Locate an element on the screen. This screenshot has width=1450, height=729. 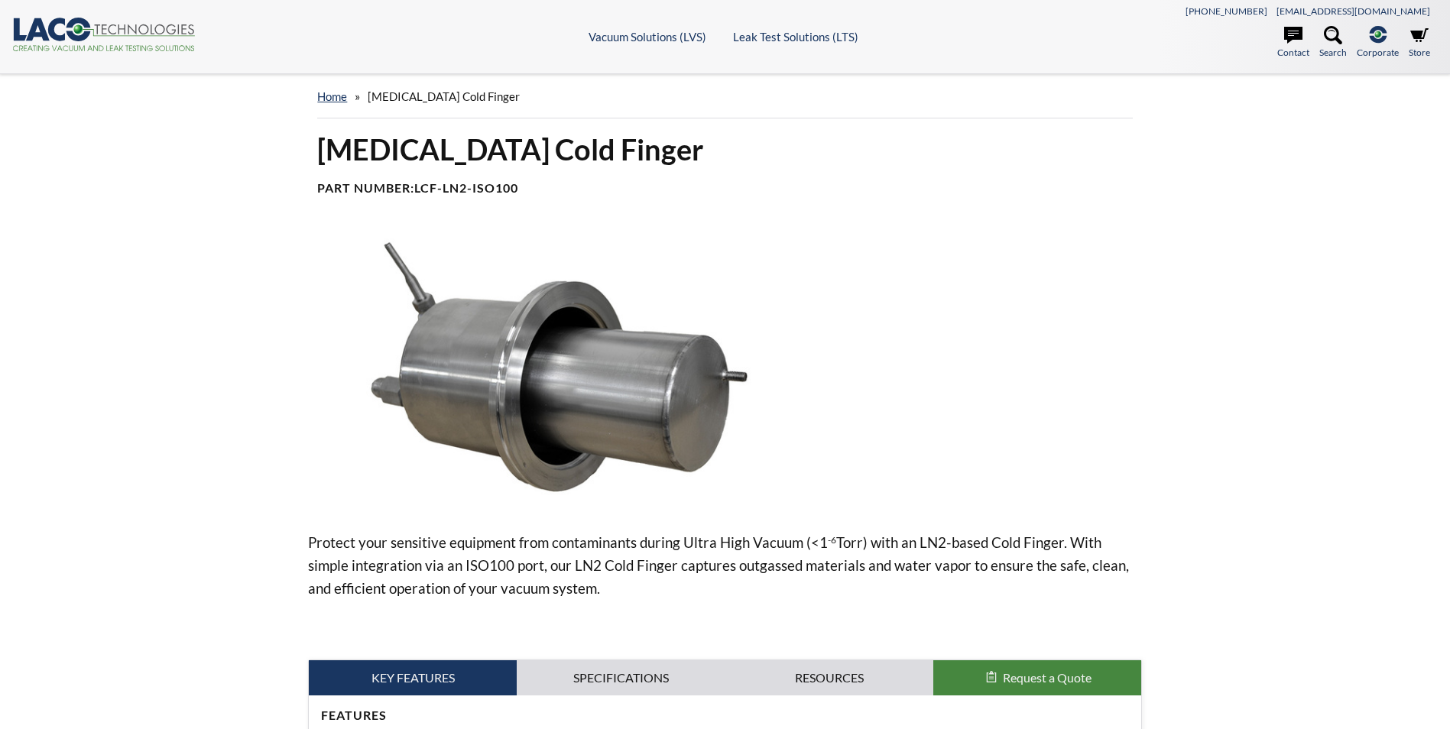
button: Request a Quote is located at coordinates (1037, 678).